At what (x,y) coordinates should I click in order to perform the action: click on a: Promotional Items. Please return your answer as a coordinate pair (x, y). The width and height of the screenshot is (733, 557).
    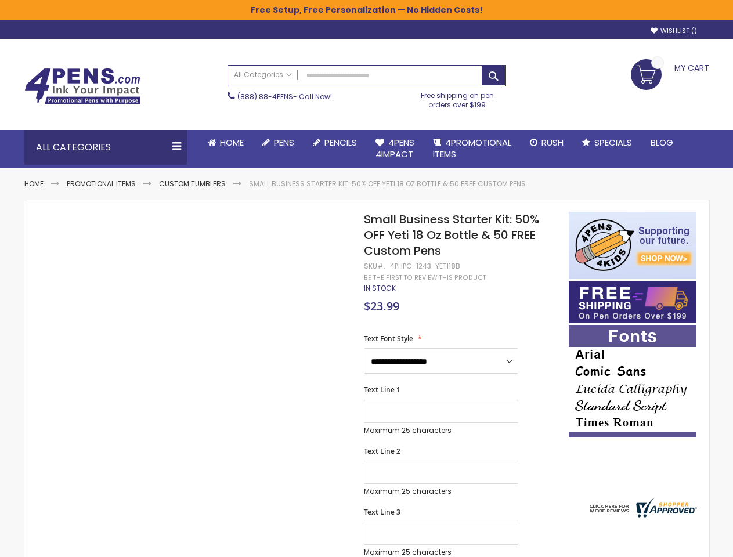
    Looking at the image, I should click on (101, 183).